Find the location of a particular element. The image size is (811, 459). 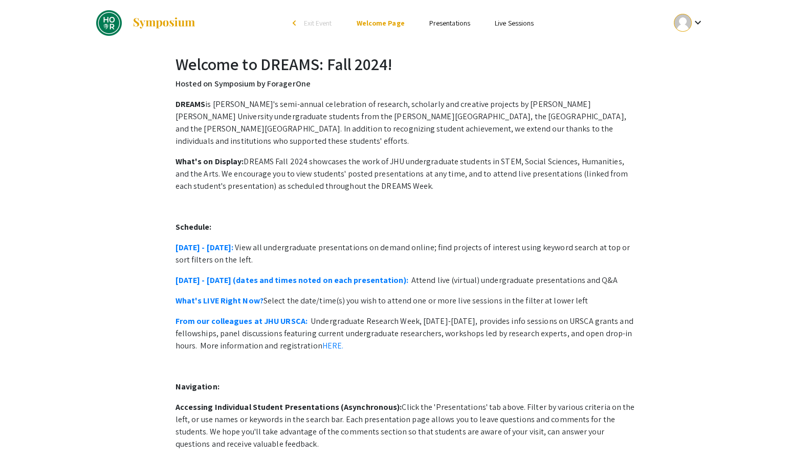

mat-icon: Expand account dropdown is located at coordinates (698, 23).